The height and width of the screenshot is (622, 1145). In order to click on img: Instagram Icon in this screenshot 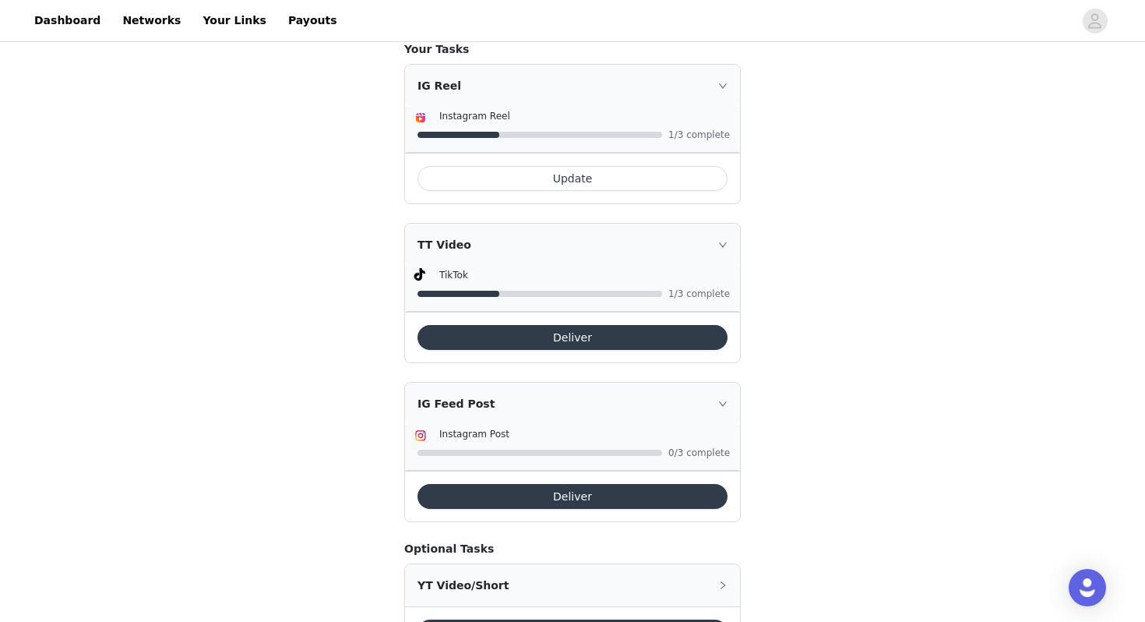, I will do `click(421, 435)`.